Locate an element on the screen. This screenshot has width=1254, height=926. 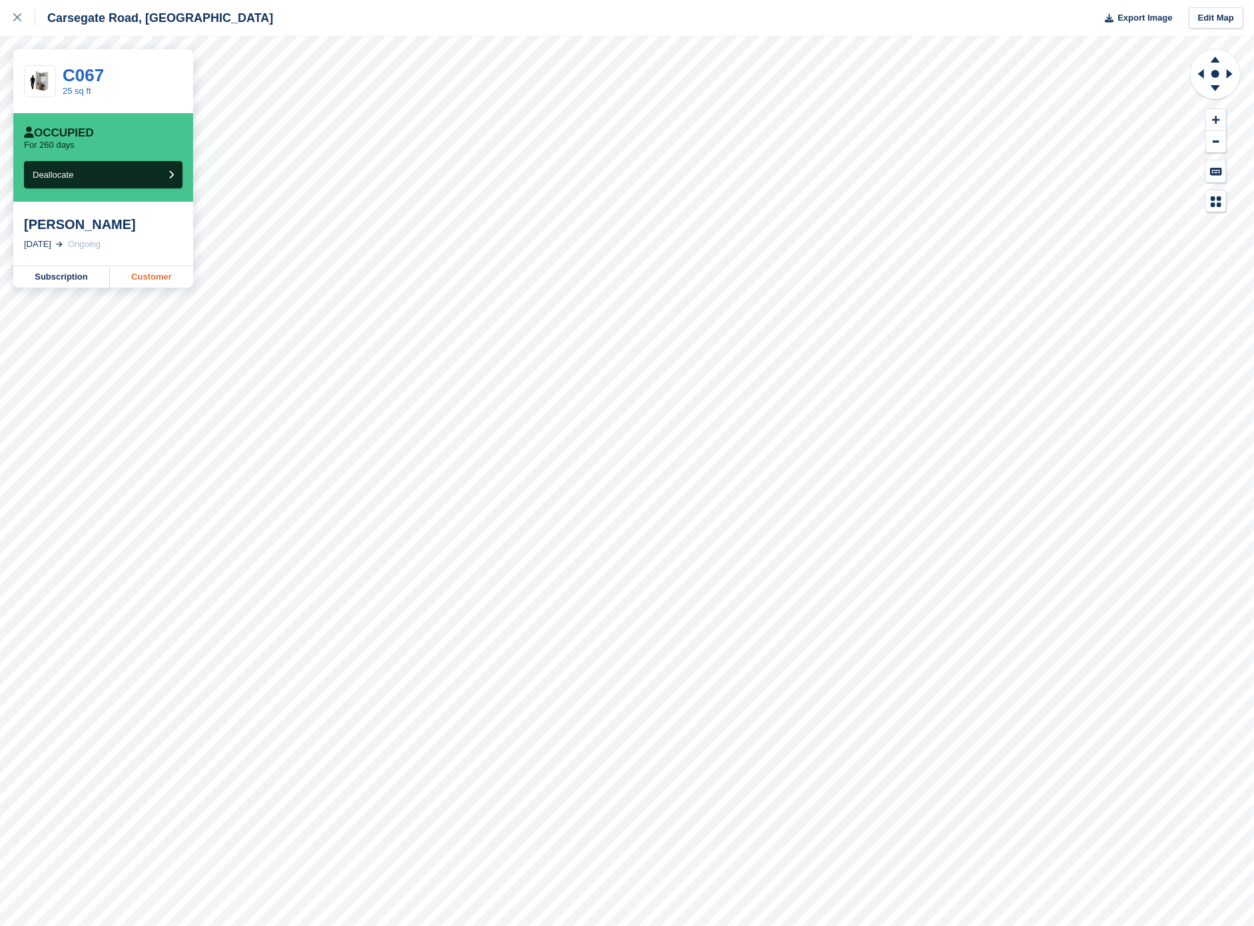
button: Deallocate is located at coordinates (103, 174).